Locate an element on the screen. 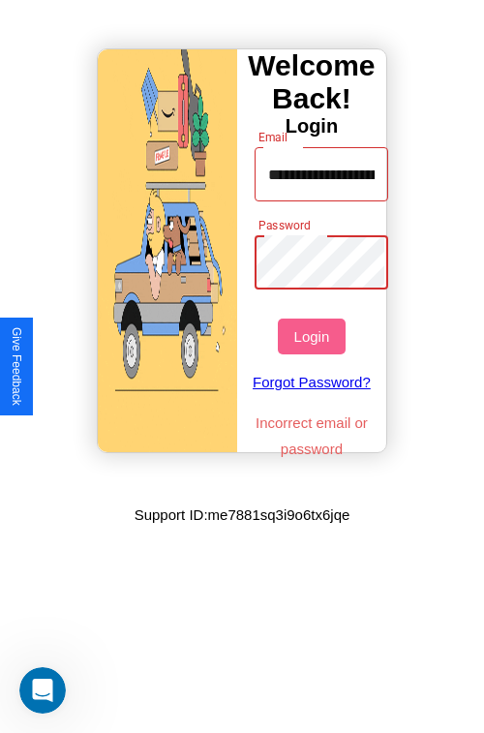 This screenshot has width=484, height=733. a: Forgot Password? is located at coordinates (312, 381).